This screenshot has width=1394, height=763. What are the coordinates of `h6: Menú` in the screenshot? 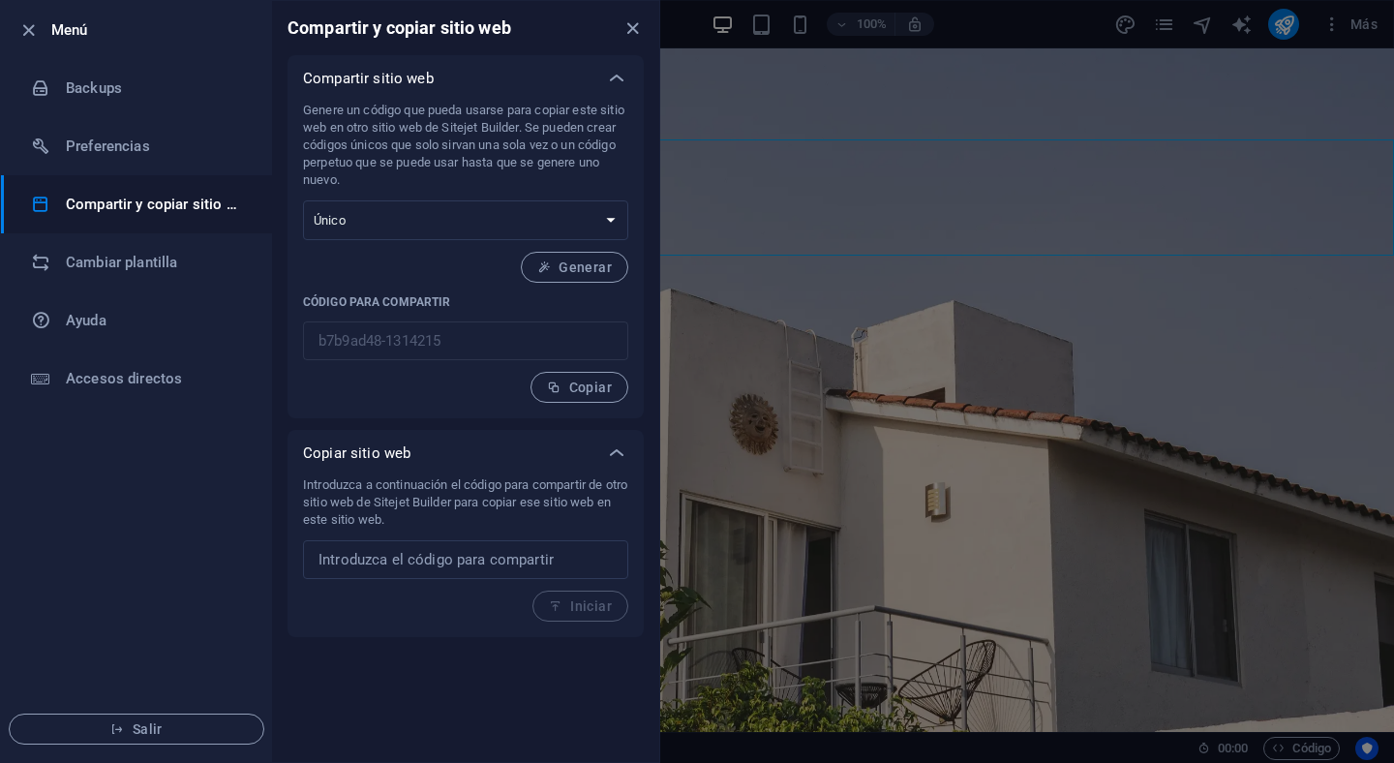 It's located at (154, 30).